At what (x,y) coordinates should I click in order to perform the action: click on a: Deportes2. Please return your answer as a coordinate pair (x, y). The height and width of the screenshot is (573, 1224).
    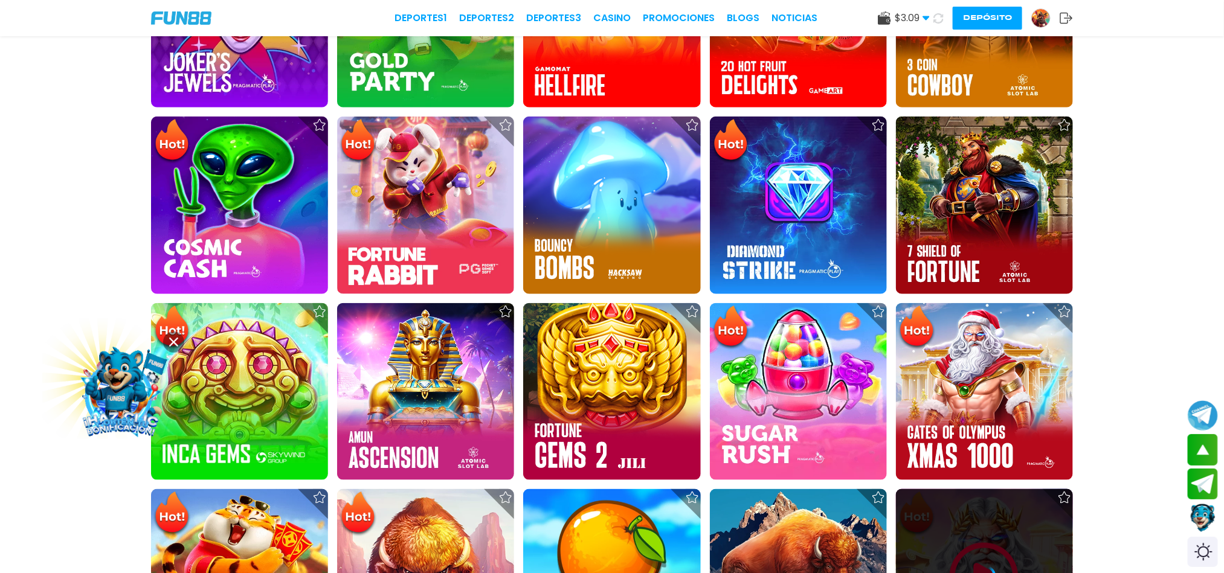
    Looking at the image, I should click on (486, 18).